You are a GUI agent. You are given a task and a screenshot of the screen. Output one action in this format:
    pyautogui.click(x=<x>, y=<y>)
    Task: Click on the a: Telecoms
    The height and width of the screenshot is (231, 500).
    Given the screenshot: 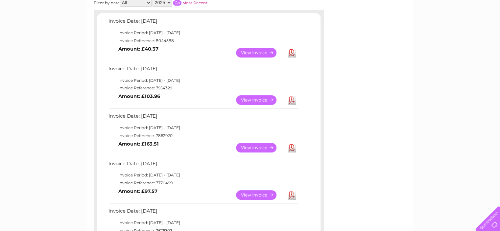 What is the action you would take?
    pyautogui.click(x=429, y=30)
    